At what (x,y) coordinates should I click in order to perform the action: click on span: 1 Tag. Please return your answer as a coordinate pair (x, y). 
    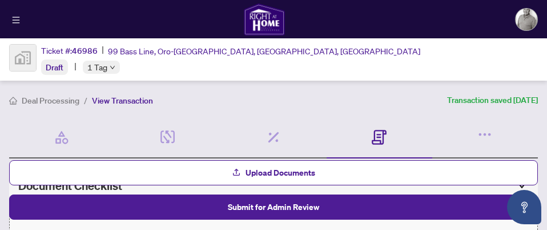
    Looking at the image, I should click on (97, 67).